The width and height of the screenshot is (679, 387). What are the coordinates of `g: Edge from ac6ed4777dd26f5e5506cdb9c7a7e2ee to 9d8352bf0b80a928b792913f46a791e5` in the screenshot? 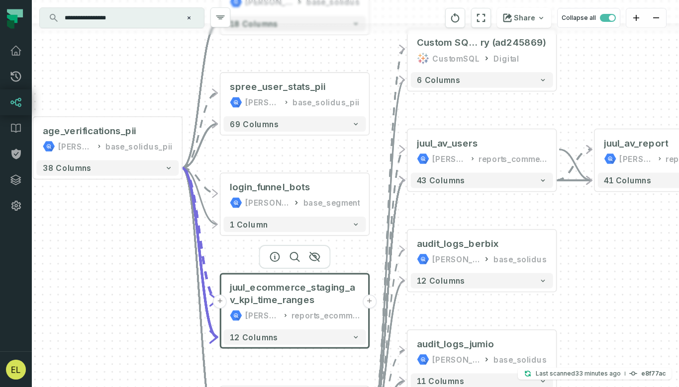 It's located at (200, 95).